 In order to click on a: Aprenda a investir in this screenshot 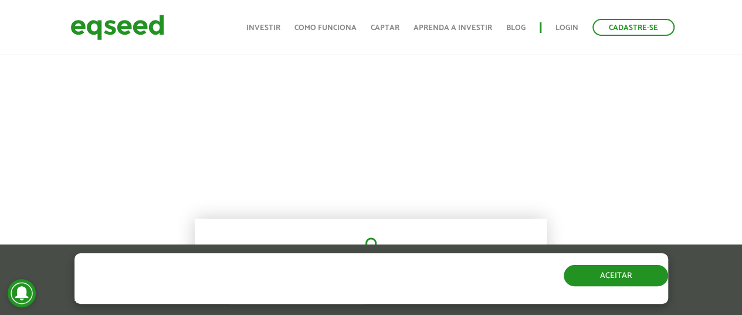, I will do `click(453, 28)`.